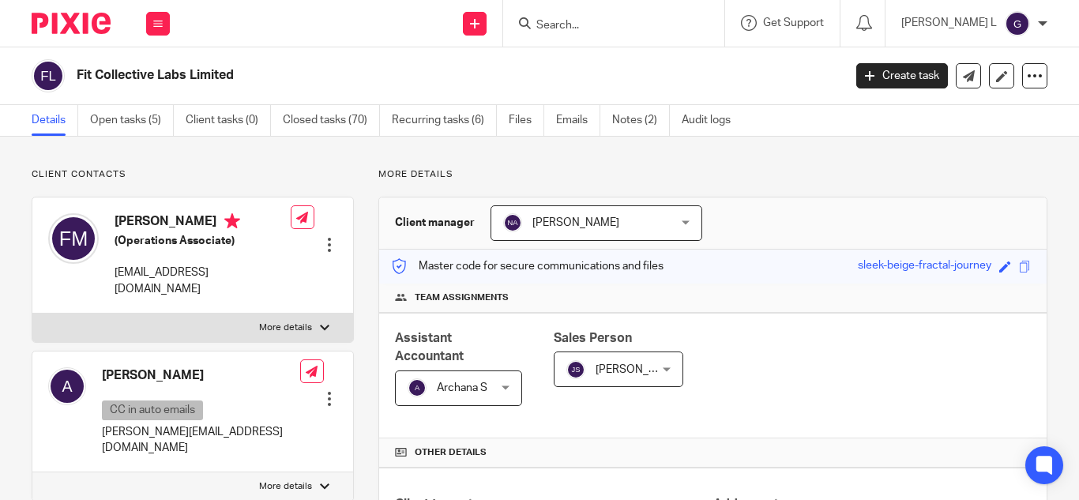 The height and width of the screenshot is (500, 1079). What do you see at coordinates (193, 175) in the screenshot?
I see `p: Client contacts` at bounding box center [193, 175].